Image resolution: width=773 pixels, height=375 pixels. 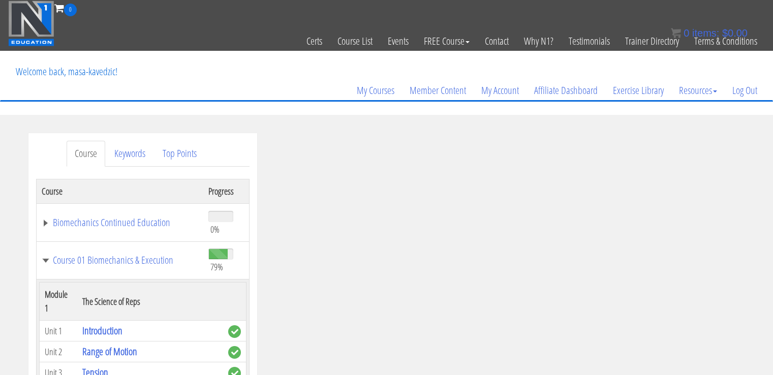 I want to click on a: 0, so click(x=66, y=8).